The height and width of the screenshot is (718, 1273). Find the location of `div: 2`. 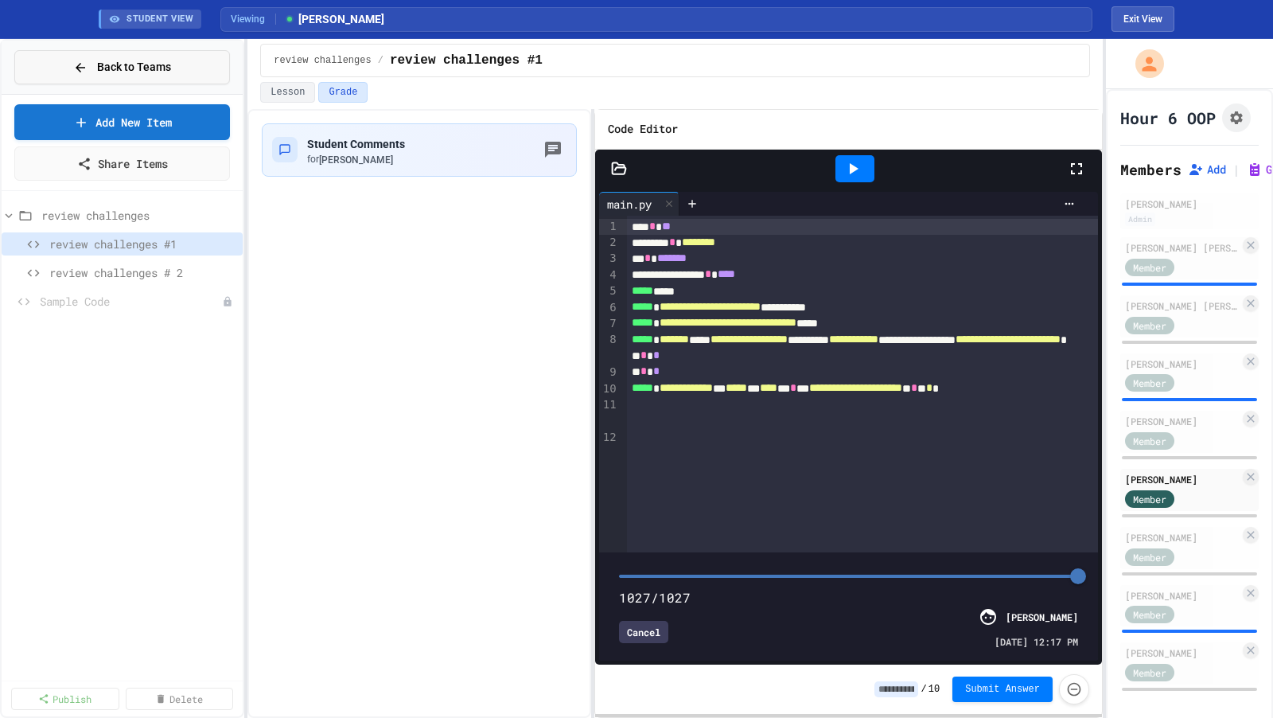

div: 2 is located at coordinates (609, 243).